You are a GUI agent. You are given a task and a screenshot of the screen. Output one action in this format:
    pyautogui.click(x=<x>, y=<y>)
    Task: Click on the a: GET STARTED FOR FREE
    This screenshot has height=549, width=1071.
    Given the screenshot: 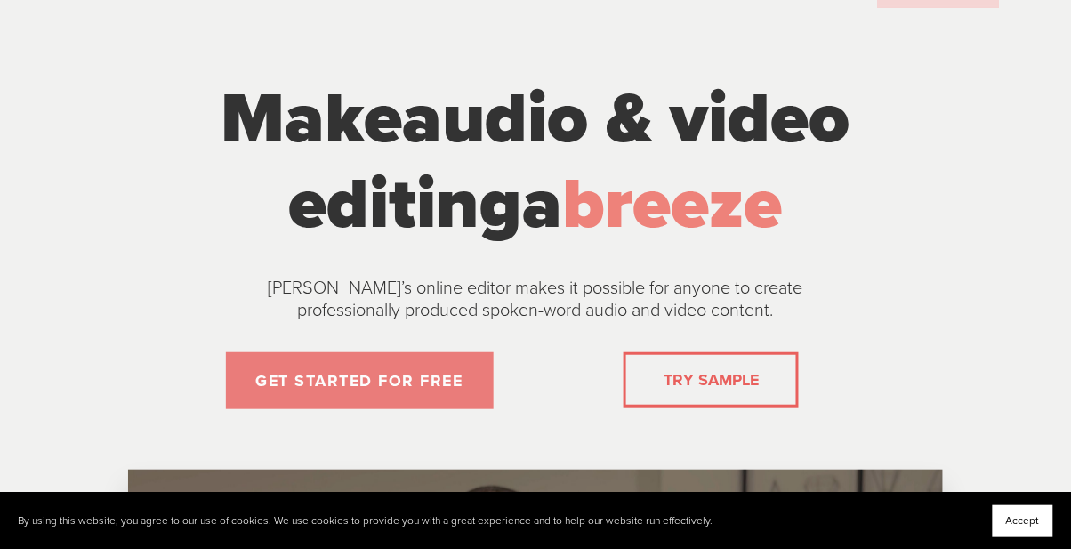 What is the action you would take?
    pyautogui.click(x=359, y=381)
    